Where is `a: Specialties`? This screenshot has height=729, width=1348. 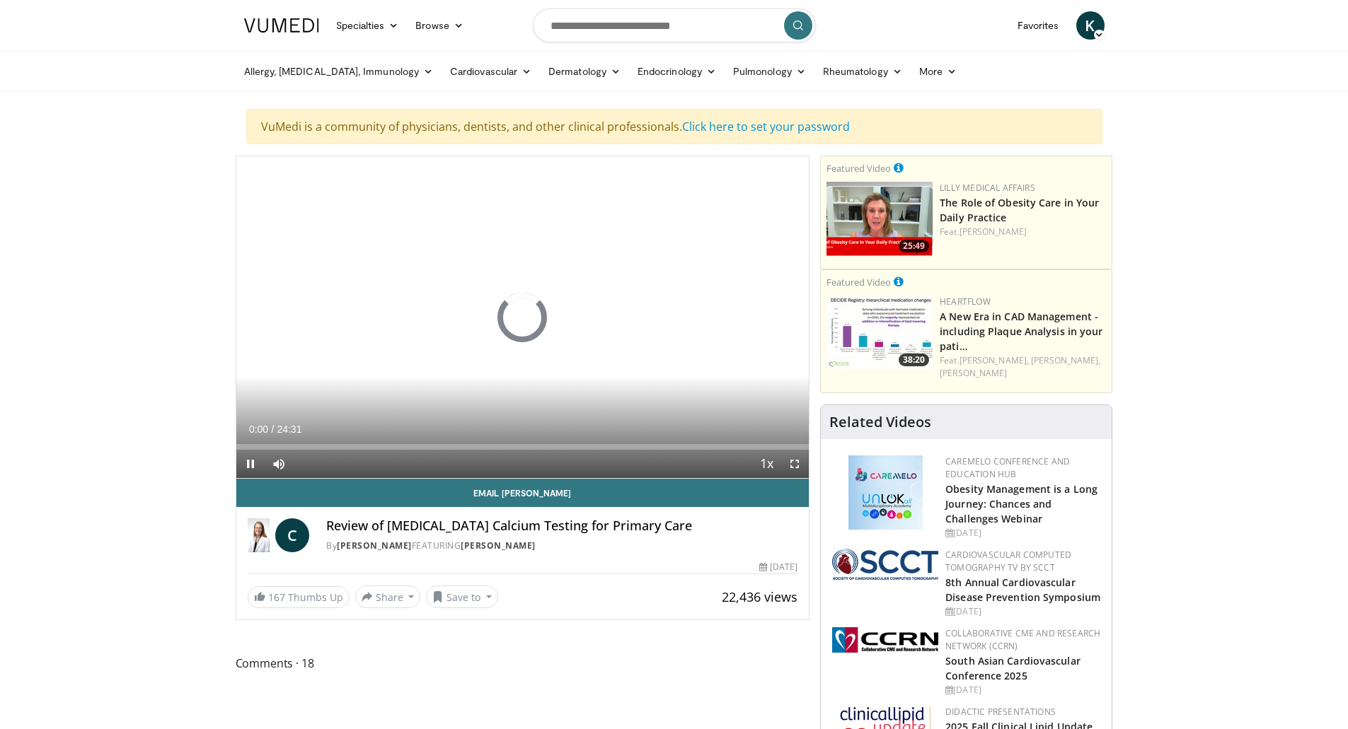 a: Specialties is located at coordinates (367, 25).